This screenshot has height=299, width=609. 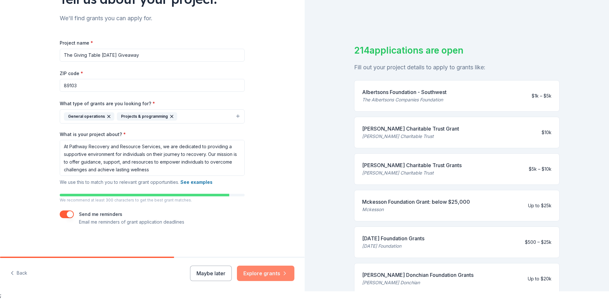 What do you see at coordinates (107, 104) in the screenshot?
I see `label: What type of grants are you looking for?` at bounding box center [107, 104].